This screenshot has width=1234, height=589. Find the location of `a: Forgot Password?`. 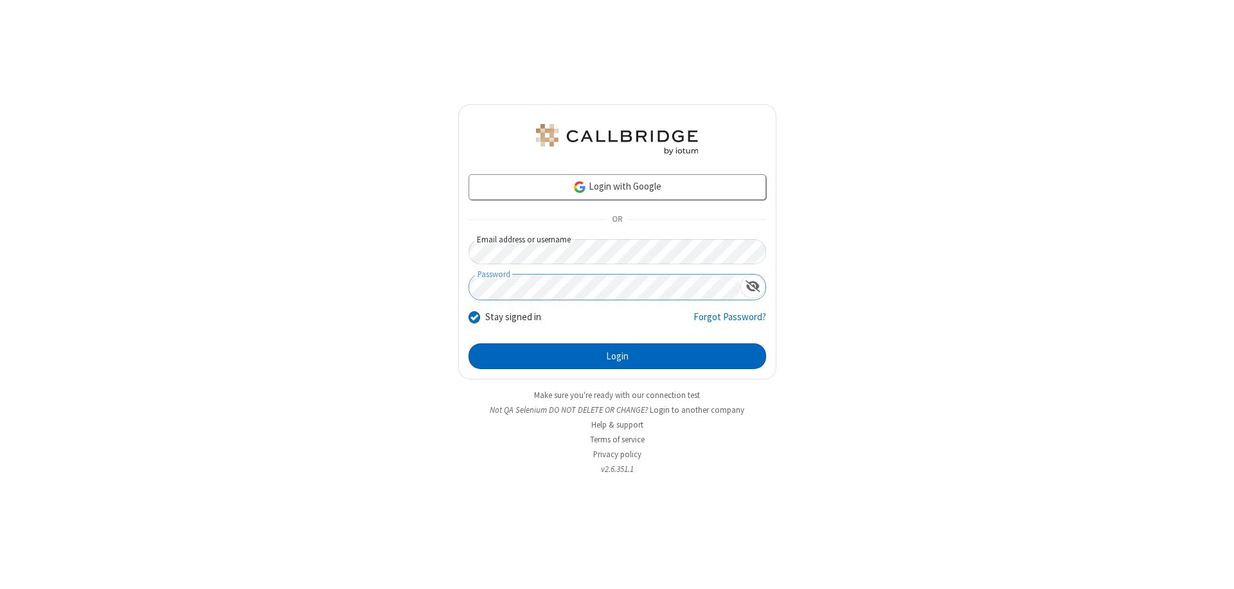

a: Forgot Password? is located at coordinates (729, 322).